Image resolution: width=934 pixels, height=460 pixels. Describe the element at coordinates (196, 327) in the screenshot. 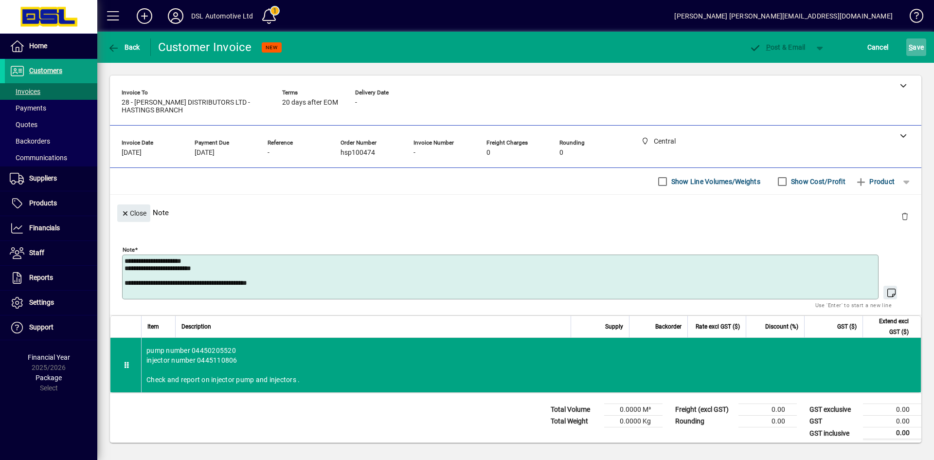

I see `span: Description` at that location.